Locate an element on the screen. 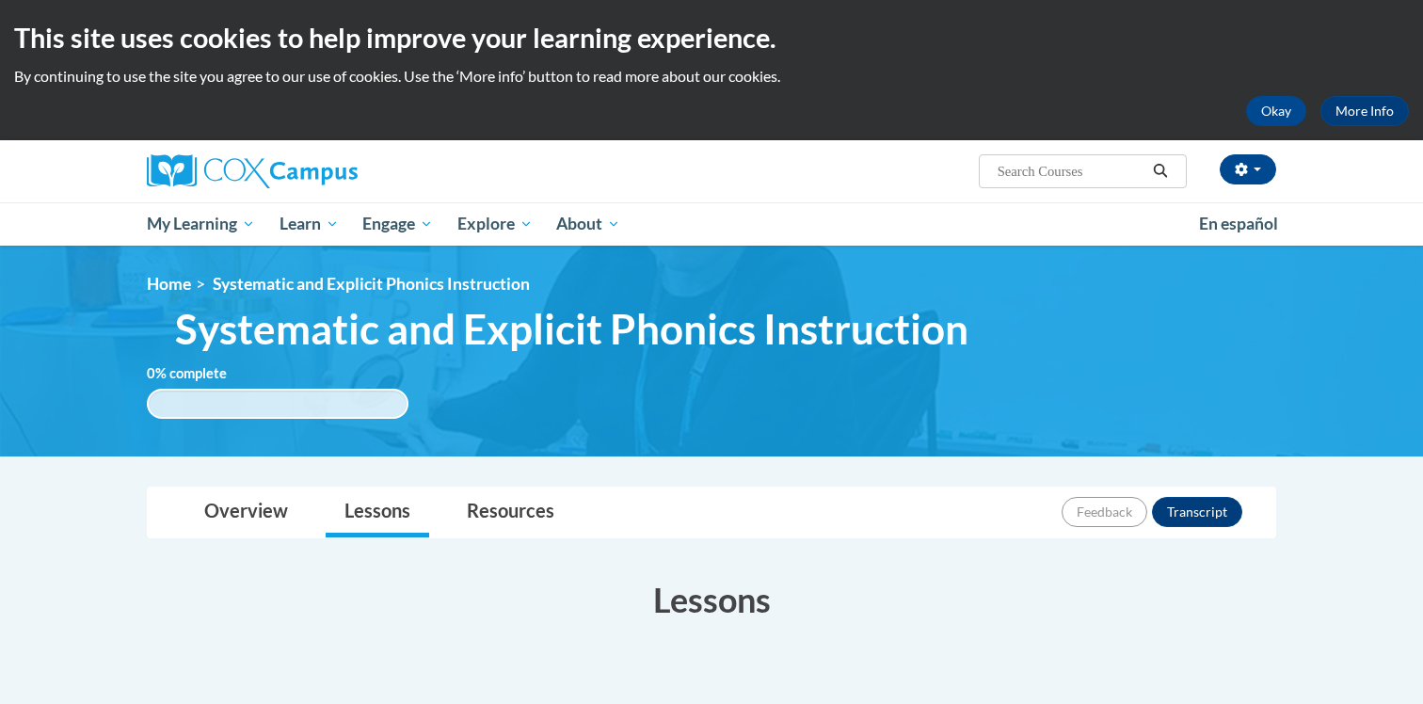 This screenshot has width=1423, height=704. span: Learn is located at coordinates (309, 224).